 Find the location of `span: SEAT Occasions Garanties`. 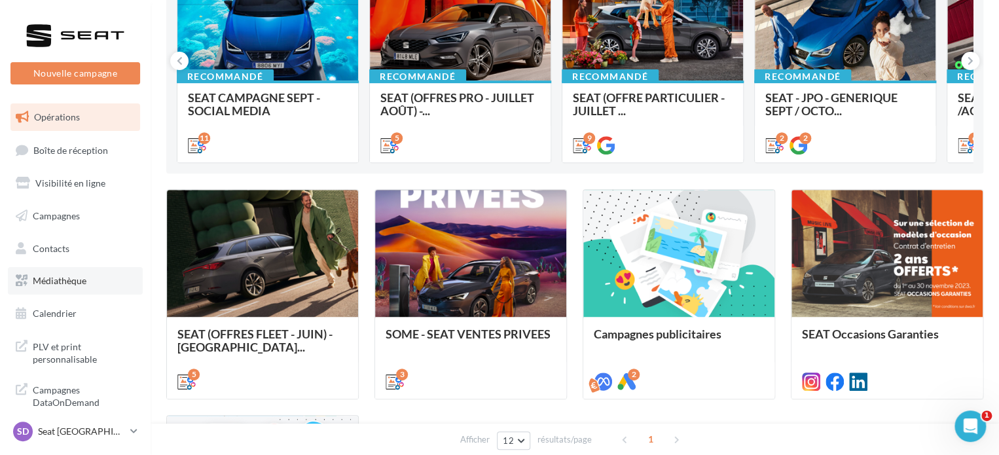

span: SEAT Occasions Garanties is located at coordinates (870, 334).